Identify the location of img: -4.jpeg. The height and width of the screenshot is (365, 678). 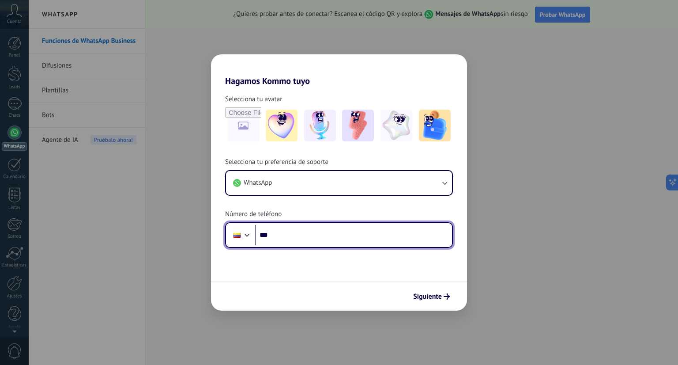
(396, 125).